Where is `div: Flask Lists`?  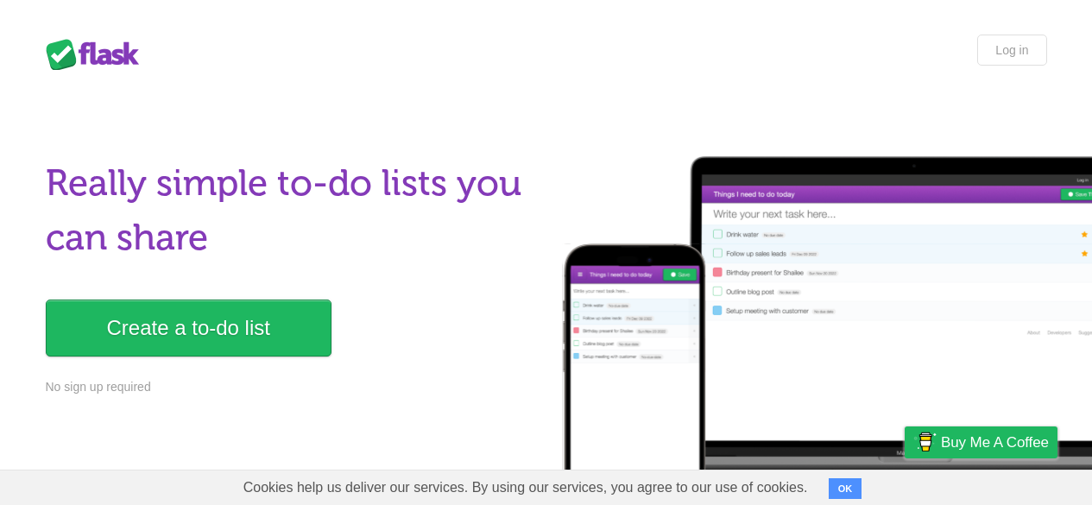
div: Flask Lists is located at coordinates (98, 54).